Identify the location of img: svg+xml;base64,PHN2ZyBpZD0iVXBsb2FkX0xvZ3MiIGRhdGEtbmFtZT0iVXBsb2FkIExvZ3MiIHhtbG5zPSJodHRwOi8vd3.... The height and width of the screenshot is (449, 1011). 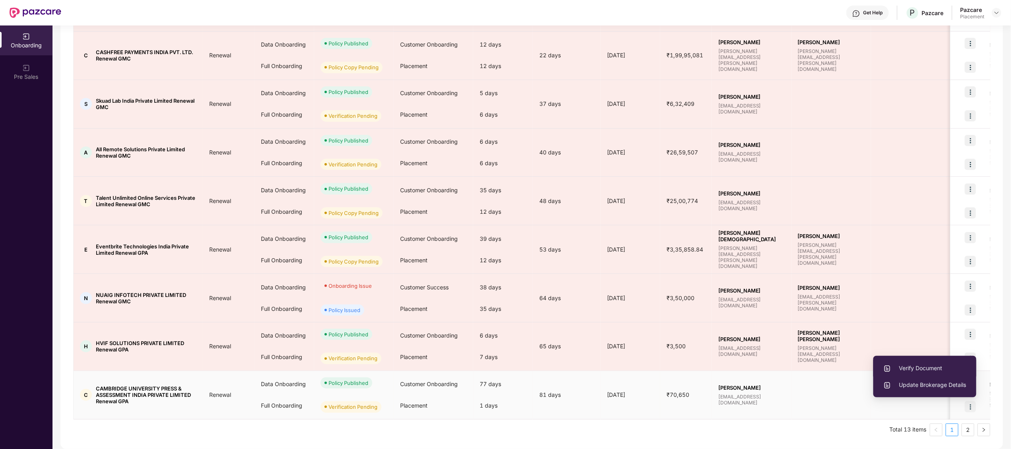
(888, 368).